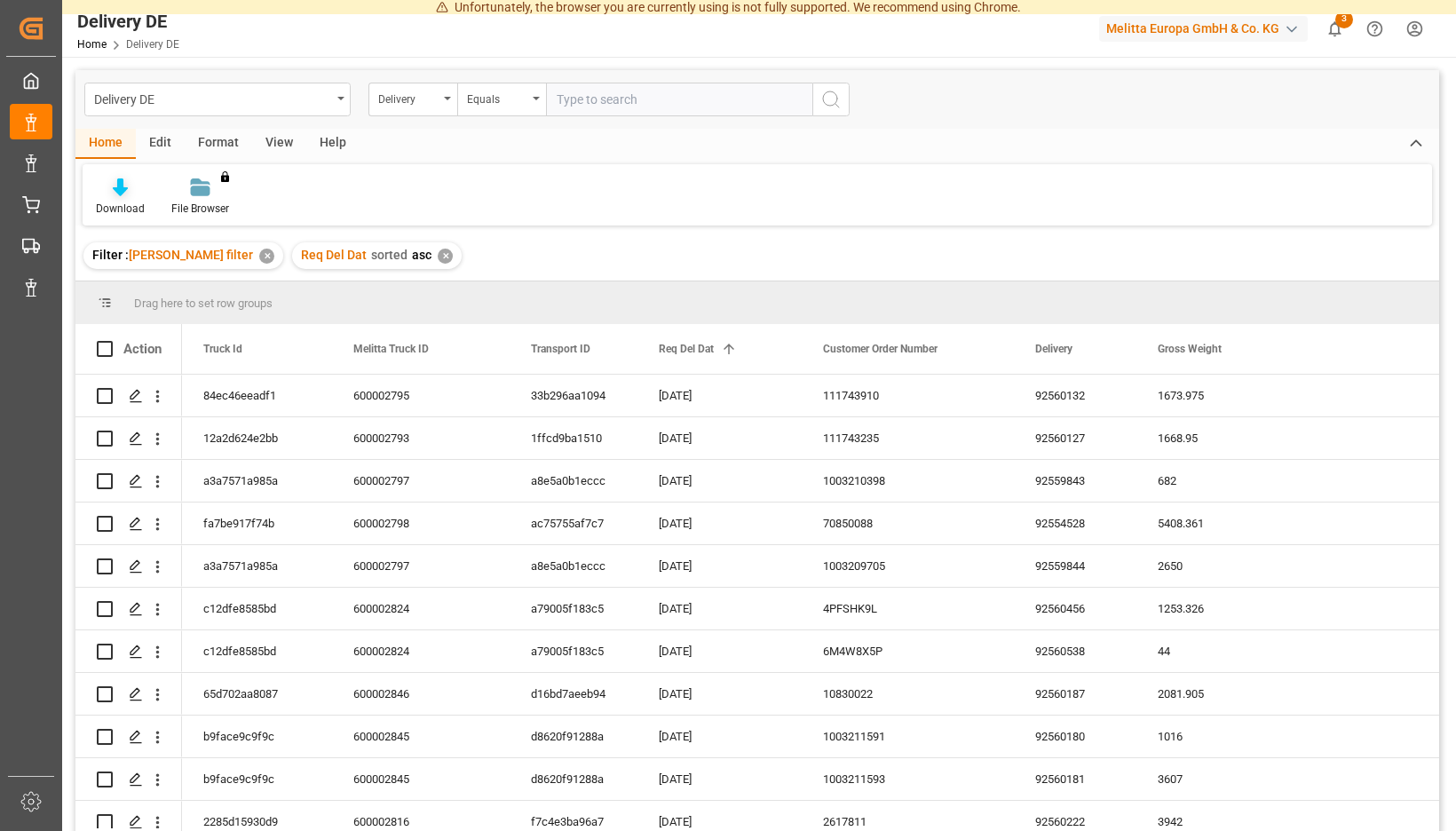  I want to click on div: 1ffcd9ba1510, so click(574, 438).